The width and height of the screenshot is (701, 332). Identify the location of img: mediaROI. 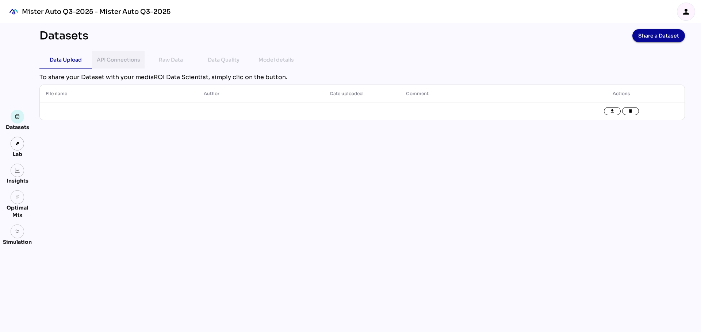
(14, 12).